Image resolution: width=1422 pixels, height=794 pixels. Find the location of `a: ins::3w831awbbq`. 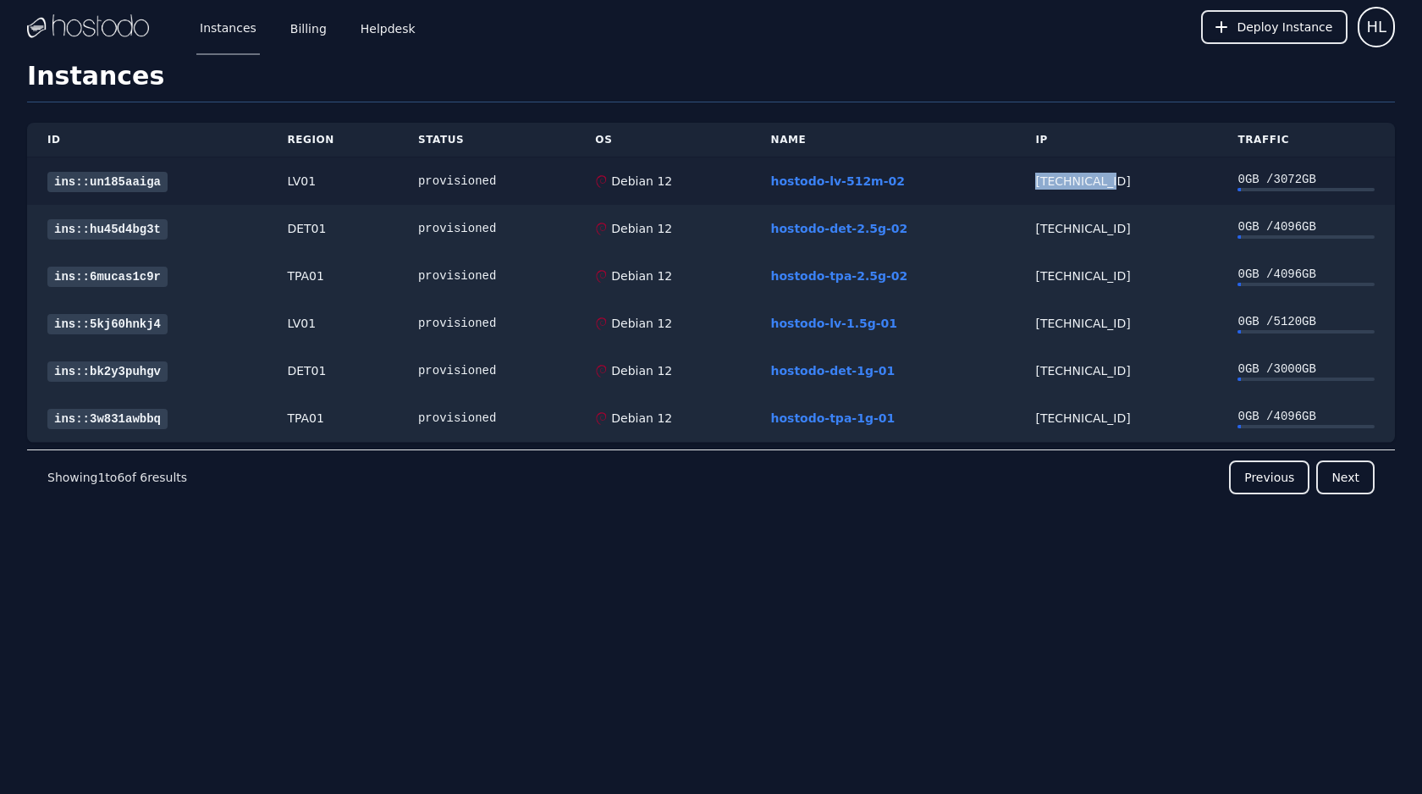

a: ins::3w831awbbq is located at coordinates (107, 419).